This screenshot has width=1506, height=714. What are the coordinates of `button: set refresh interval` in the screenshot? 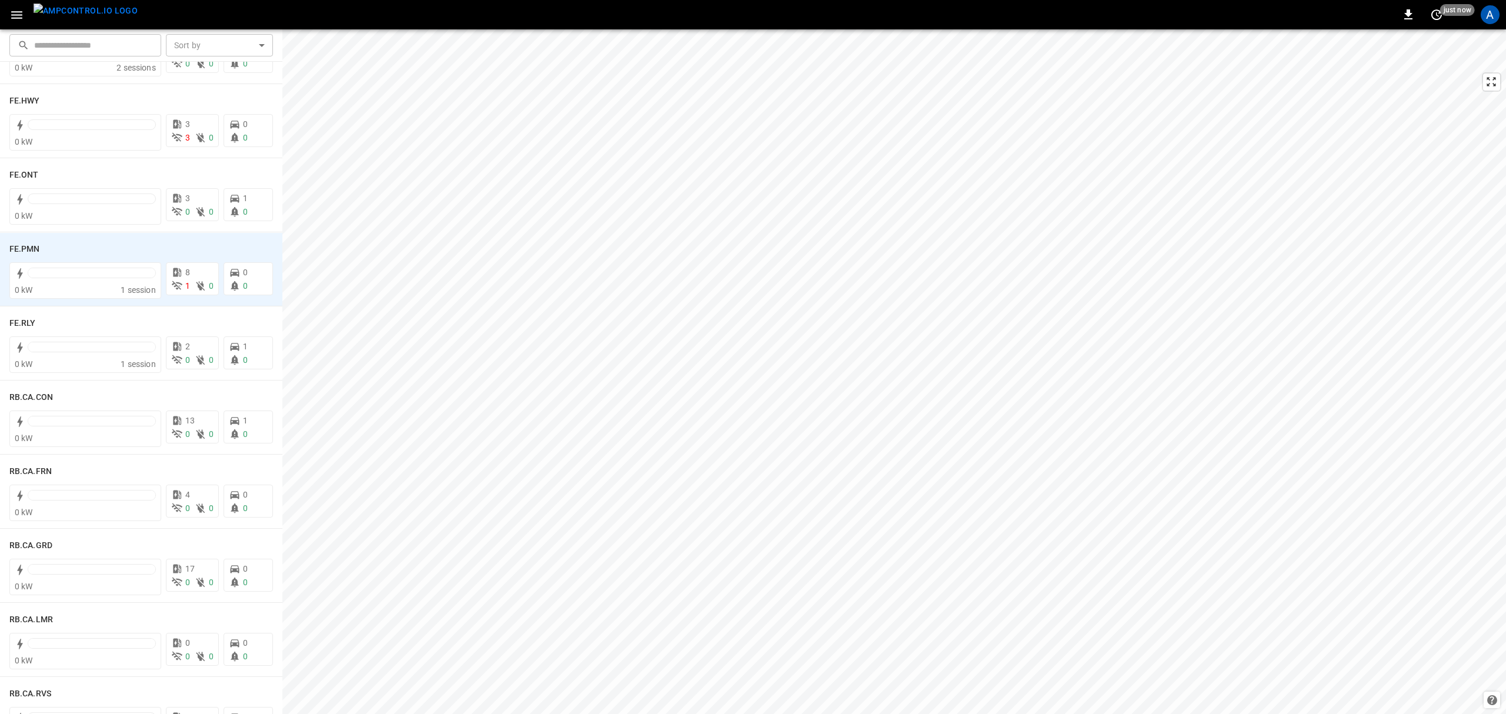 It's located at (1437, 15).